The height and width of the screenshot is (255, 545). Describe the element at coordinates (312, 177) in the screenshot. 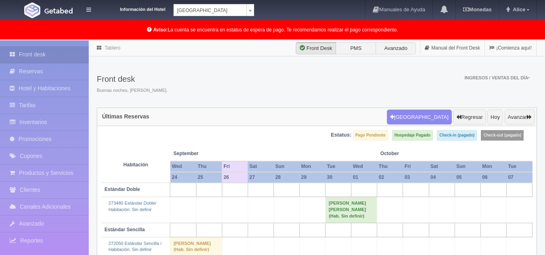

I see `th: 29` at that location.